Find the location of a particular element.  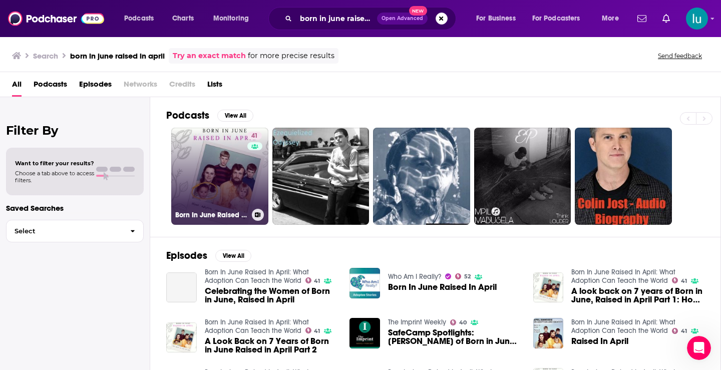

button: Select is located at coordinates (75, 231).